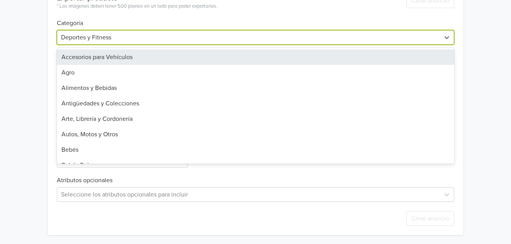  What do you see at coordinates (255, 119) in the screenshot?
I see `div: Arte, Librería y Cordonería` at bounding box center [255, 119].